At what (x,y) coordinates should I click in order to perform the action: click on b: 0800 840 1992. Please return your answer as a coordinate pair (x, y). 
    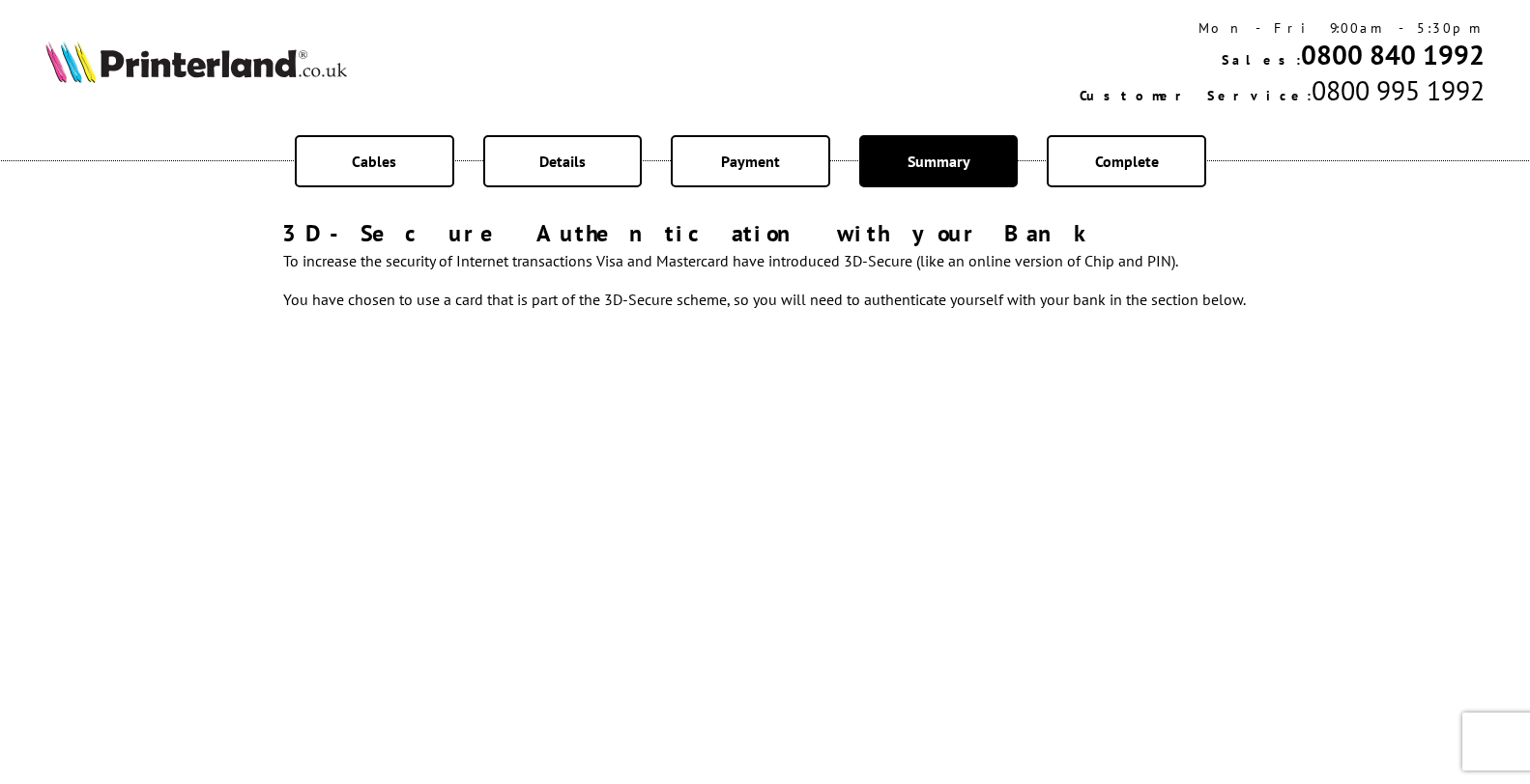
    Looking at the image, I should click on (1392, 54).